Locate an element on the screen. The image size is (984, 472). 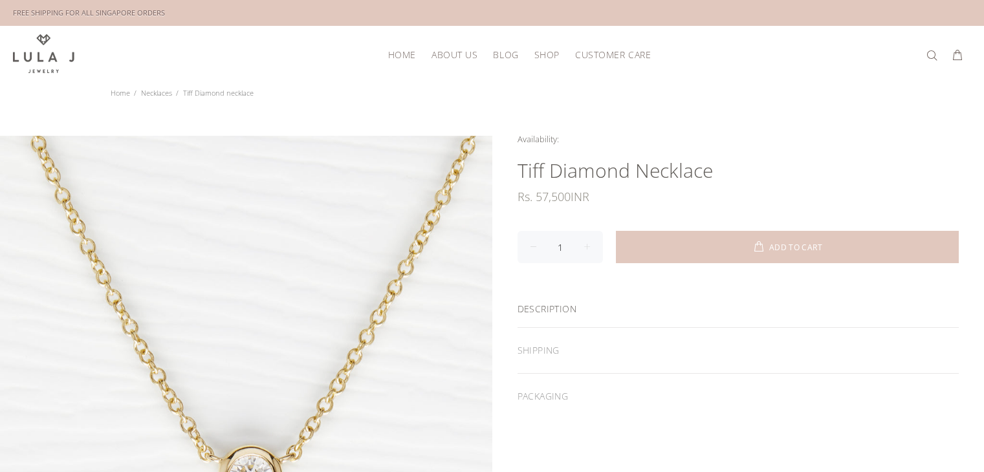
div: DESCRIPTION is located at coordinates (738, 307).